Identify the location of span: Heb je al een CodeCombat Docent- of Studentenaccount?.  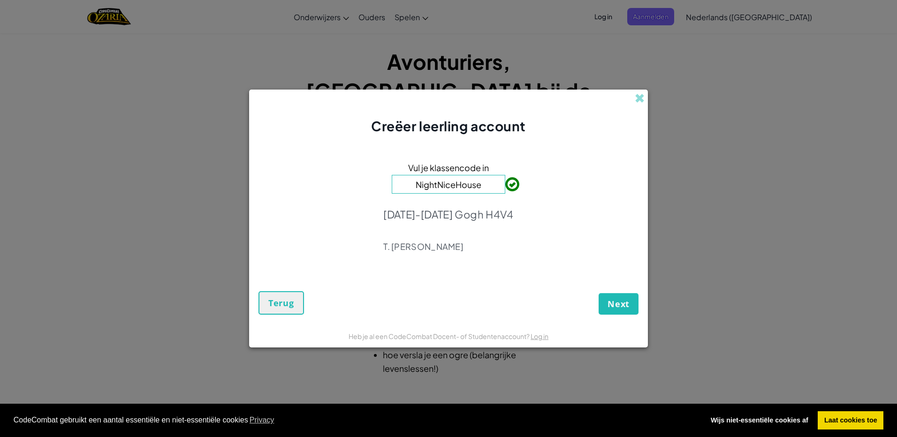
(439, 336).